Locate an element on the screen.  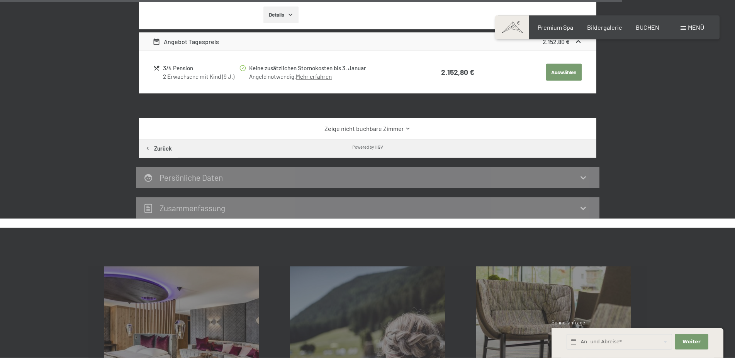
h2: Persönliche Daten is located at coordinates (191, 177).